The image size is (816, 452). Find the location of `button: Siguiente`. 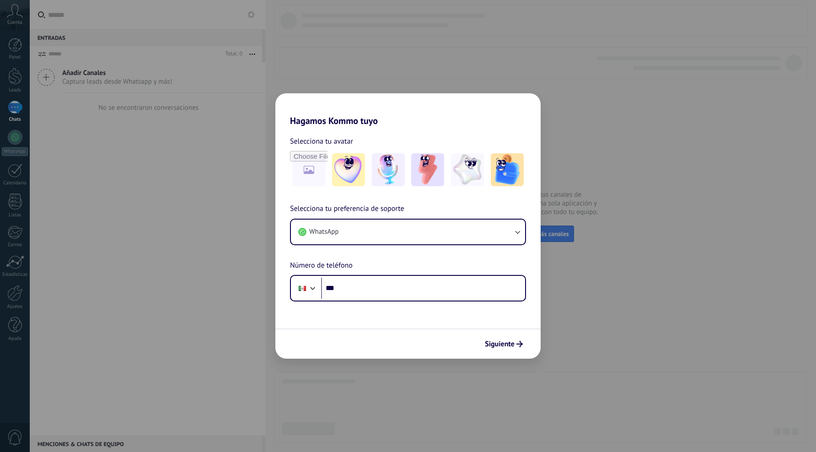

button: Siguiente is located at coordinates (504, 344).